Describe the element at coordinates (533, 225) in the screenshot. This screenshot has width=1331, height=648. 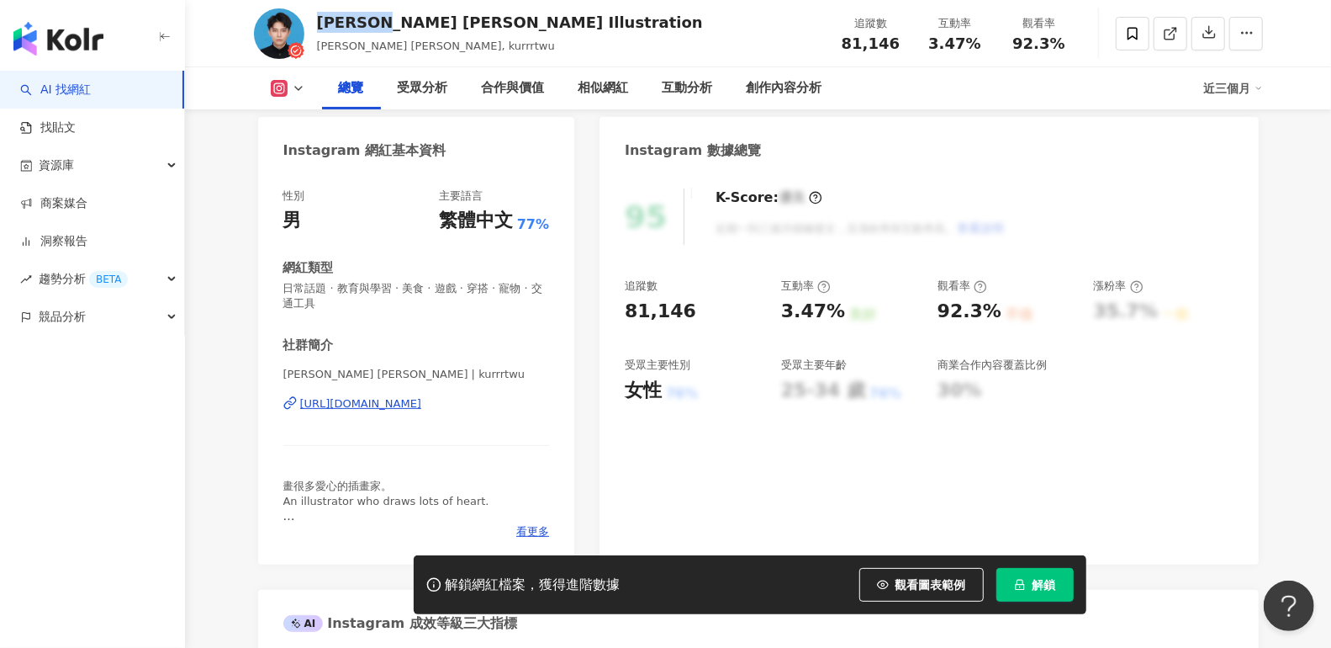
I see `span: 77%` at that location.